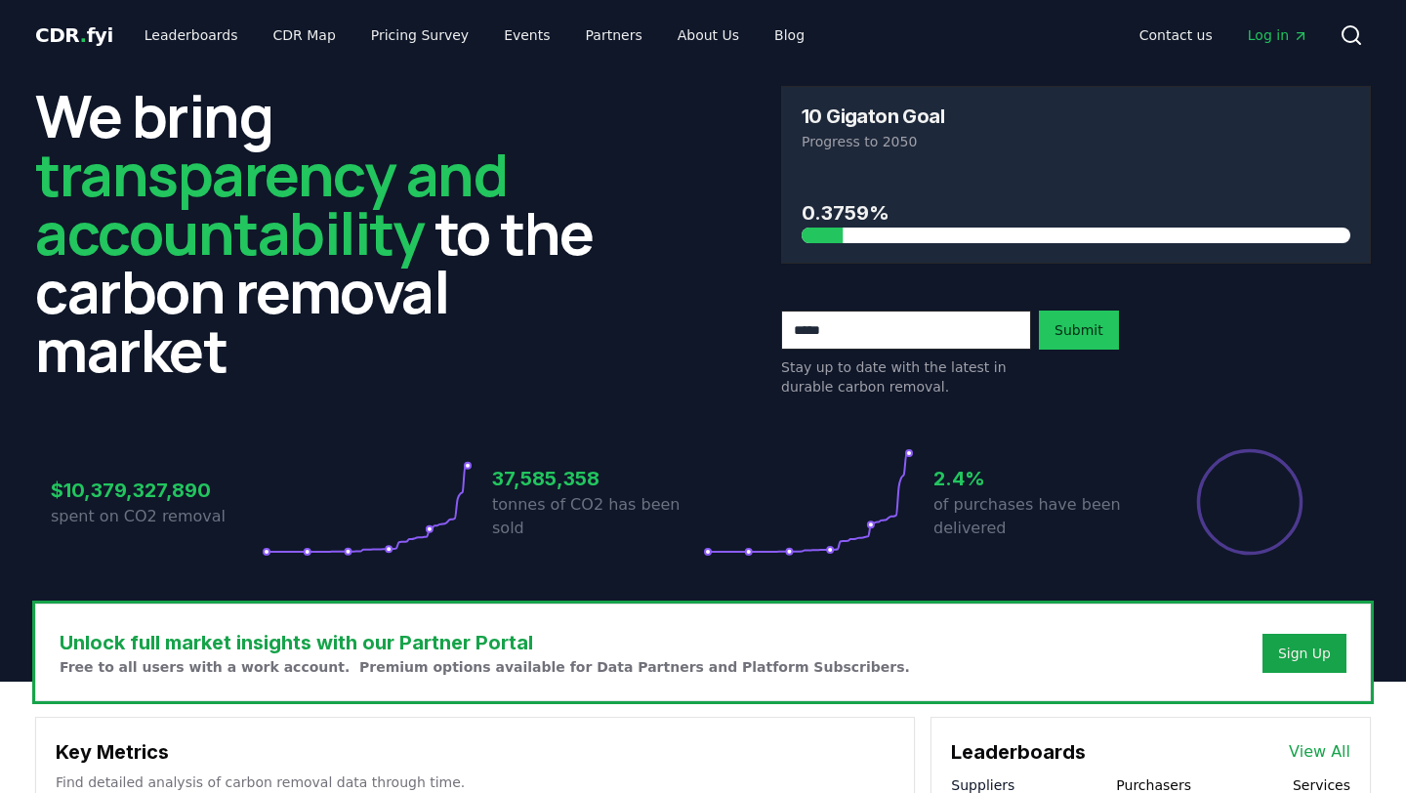  Describe the element at coordinates (330, 232) in the screenshot. I see `h2: We bring to the carbon removal market` at that location.